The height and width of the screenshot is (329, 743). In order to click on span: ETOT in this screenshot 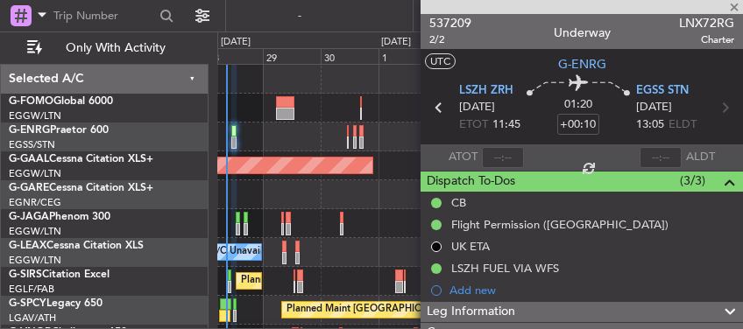, I will do `click(473, 125)`.